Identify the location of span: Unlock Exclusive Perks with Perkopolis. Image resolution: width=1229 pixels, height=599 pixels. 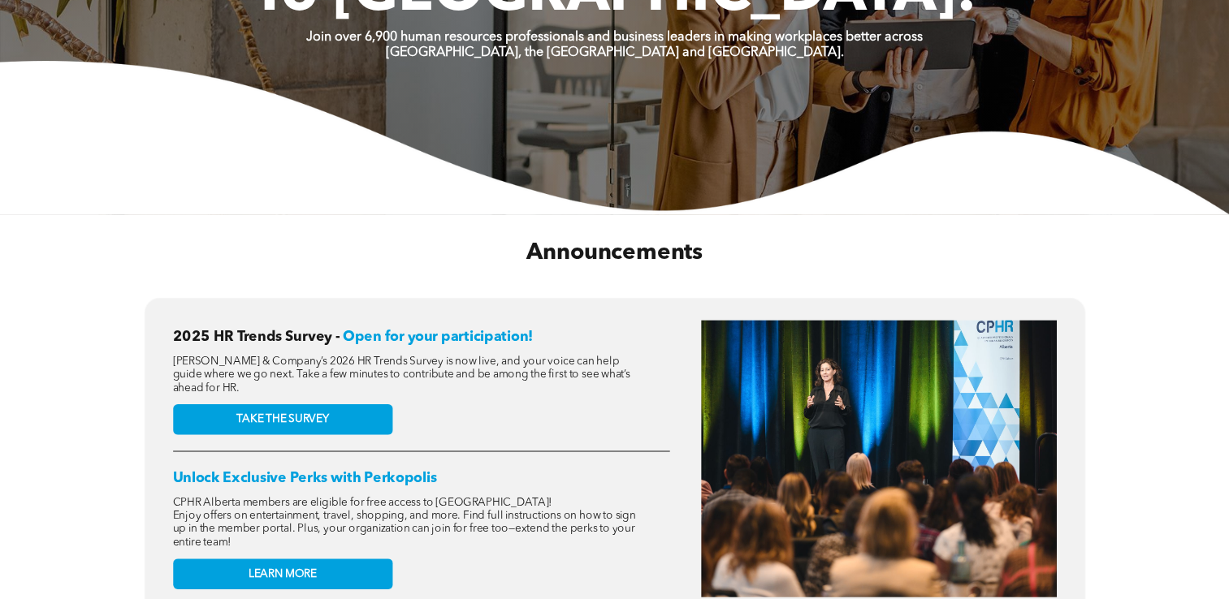
(304, 477).